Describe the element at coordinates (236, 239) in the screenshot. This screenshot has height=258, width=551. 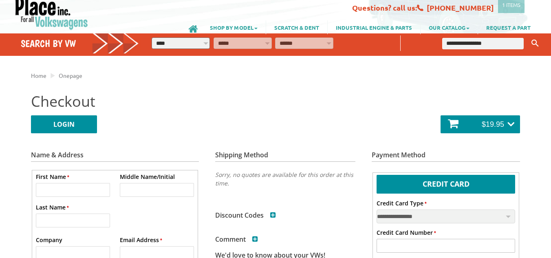
I see `h3: Comment` at that location.